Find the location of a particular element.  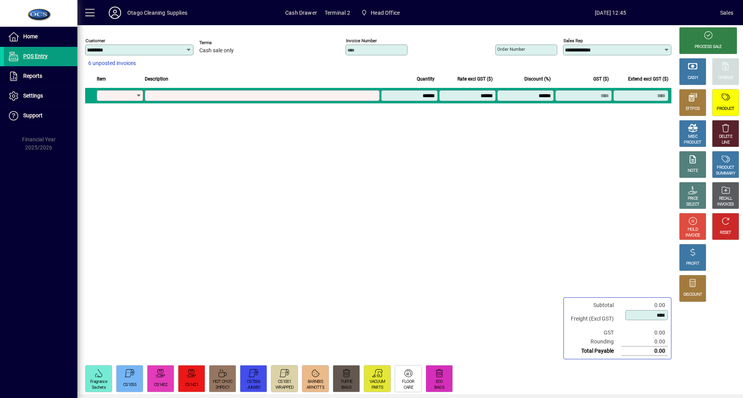

mat-label: Sales rep is located at coordinates (573, 41).